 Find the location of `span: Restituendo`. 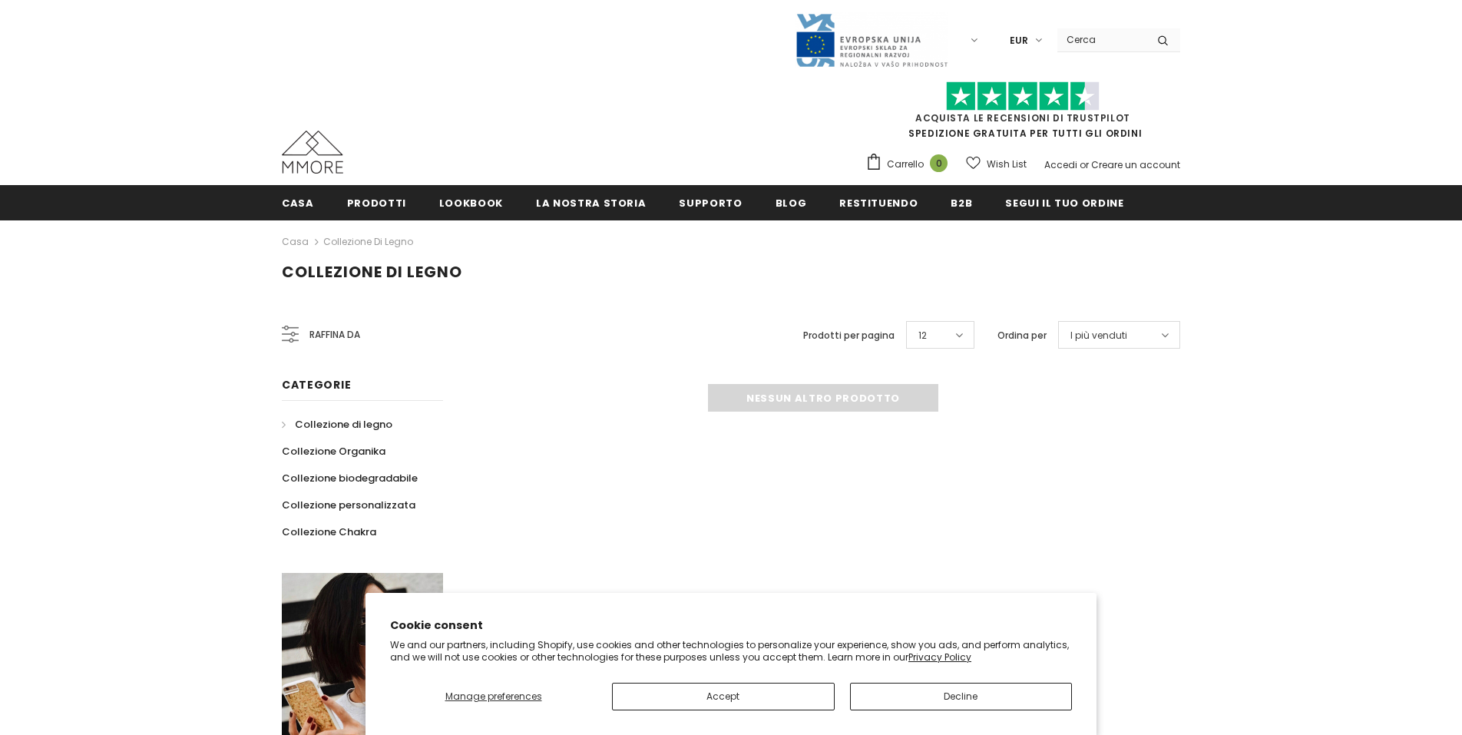

span: Restituendo is located at coordinates (878, 203).